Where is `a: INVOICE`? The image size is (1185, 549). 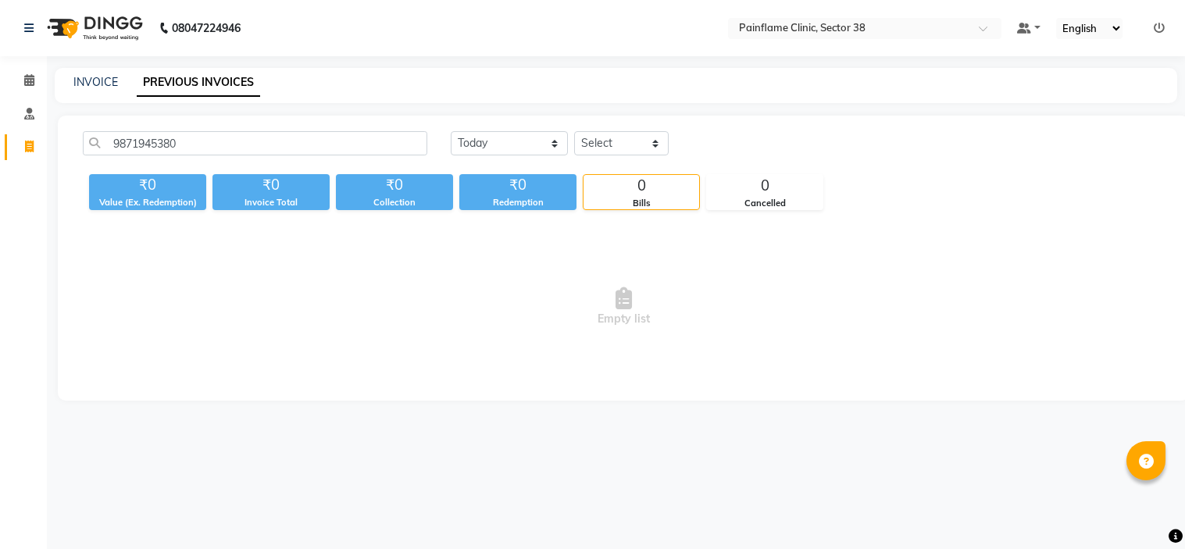
a: INVOICE is located at coordinates (95, 82).